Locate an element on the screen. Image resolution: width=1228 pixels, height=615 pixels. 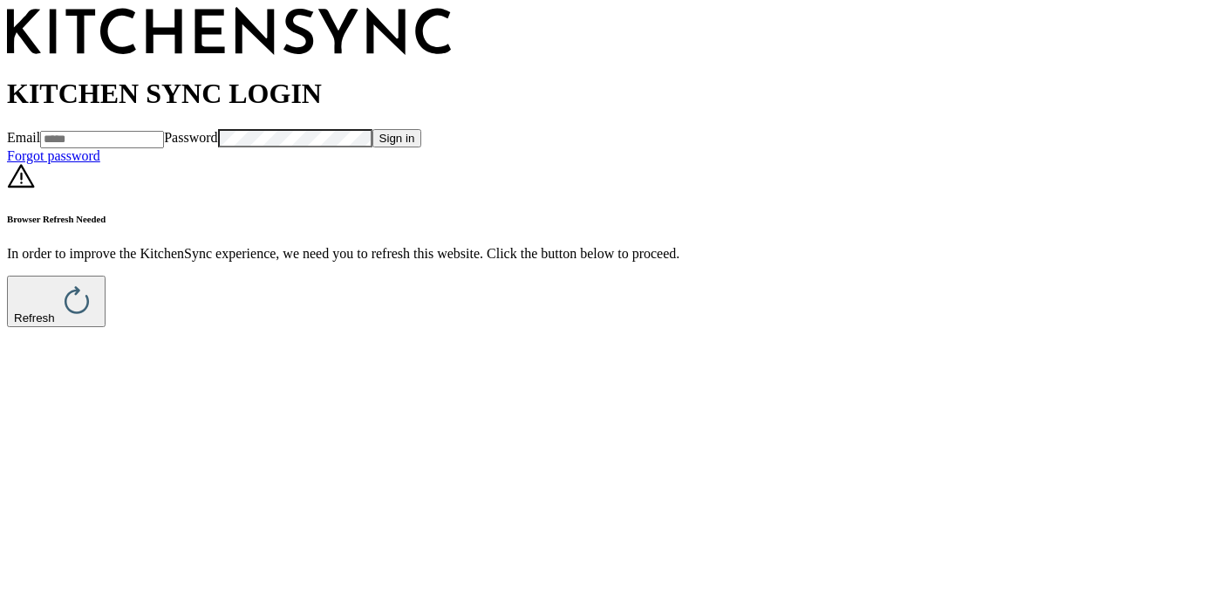
button: Refresh is located at coordinates (56, 301).